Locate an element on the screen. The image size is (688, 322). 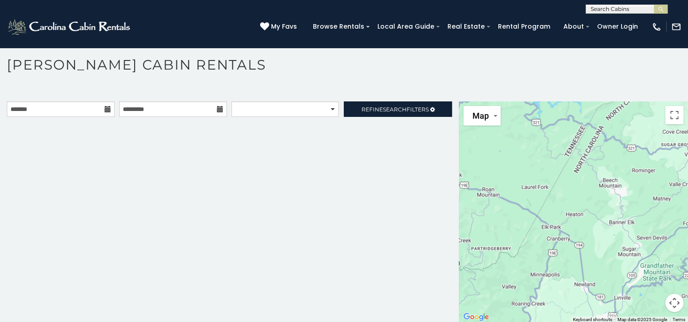
button: Toggle fullscreen view is located at coordinates (674, 115).